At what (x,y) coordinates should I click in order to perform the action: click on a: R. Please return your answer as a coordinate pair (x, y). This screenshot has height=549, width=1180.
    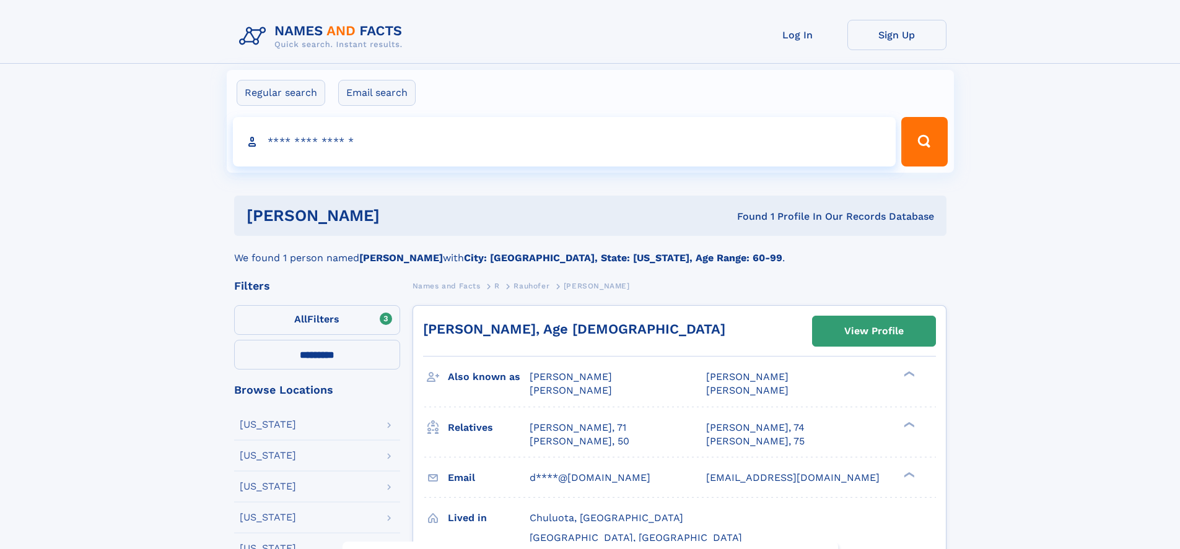
    Looking at the image, I should click on (497, 285).